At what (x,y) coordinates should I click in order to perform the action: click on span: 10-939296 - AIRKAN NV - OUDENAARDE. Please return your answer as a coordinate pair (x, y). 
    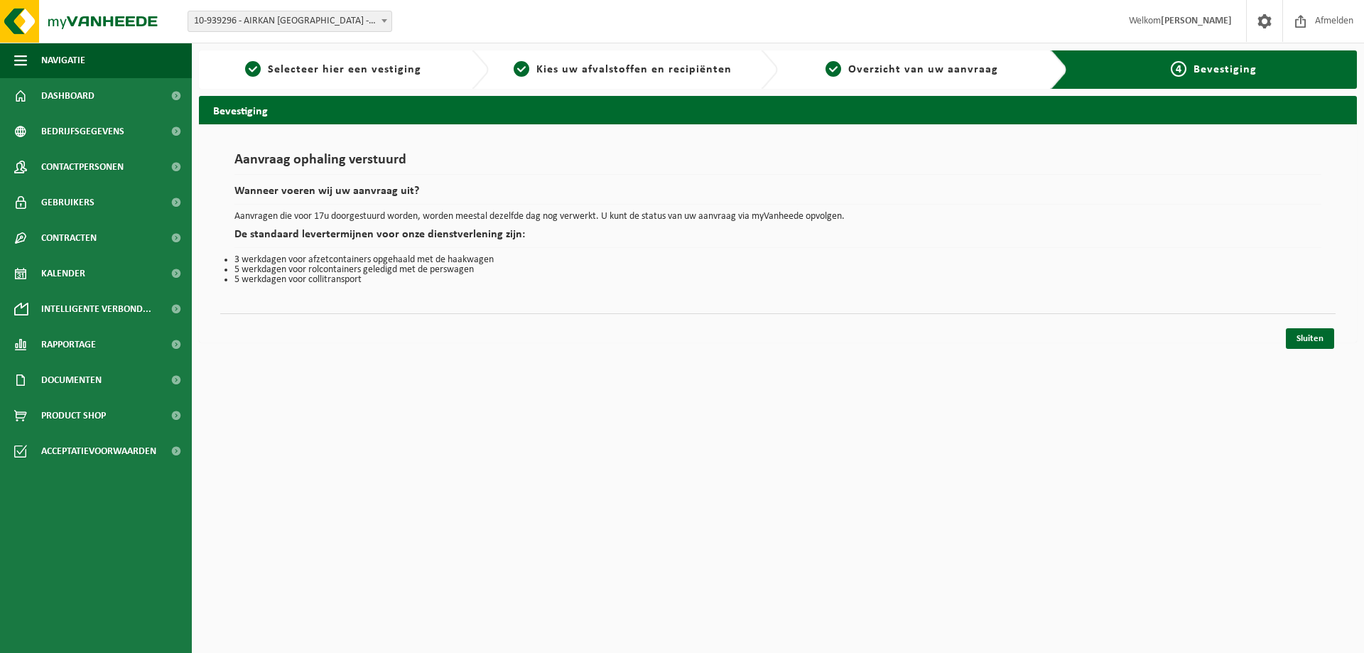
    Looking at the image, I should click on (290, 21).